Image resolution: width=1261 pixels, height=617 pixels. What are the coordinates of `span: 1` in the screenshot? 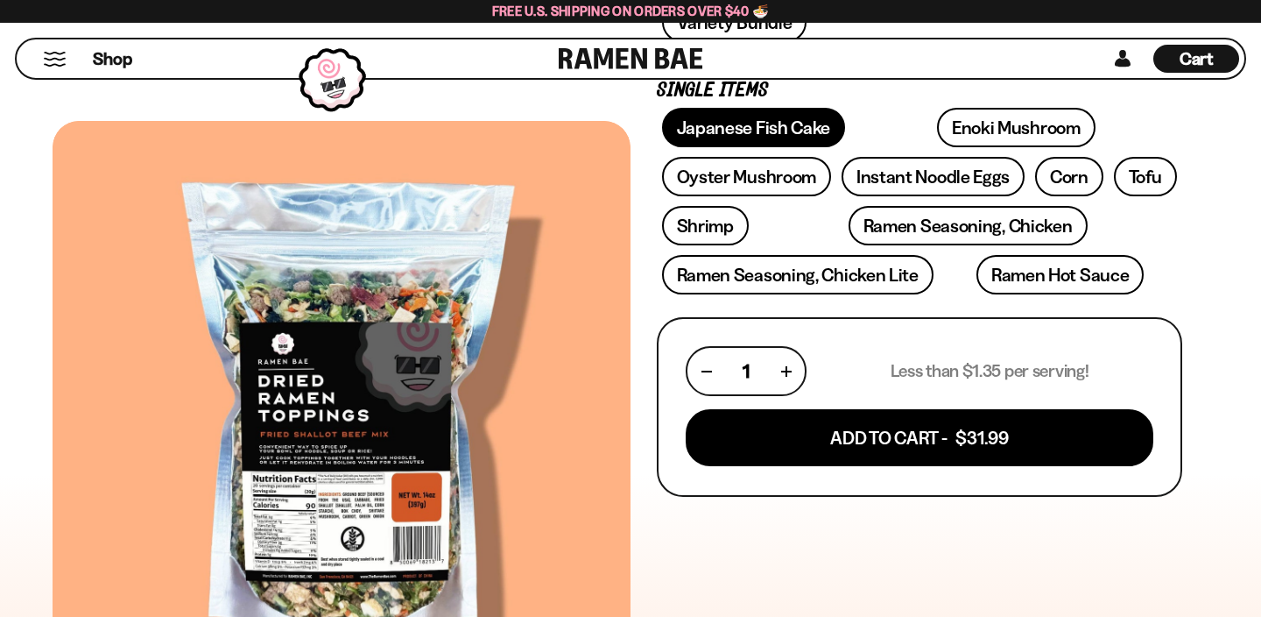 It's located at (746, 370).